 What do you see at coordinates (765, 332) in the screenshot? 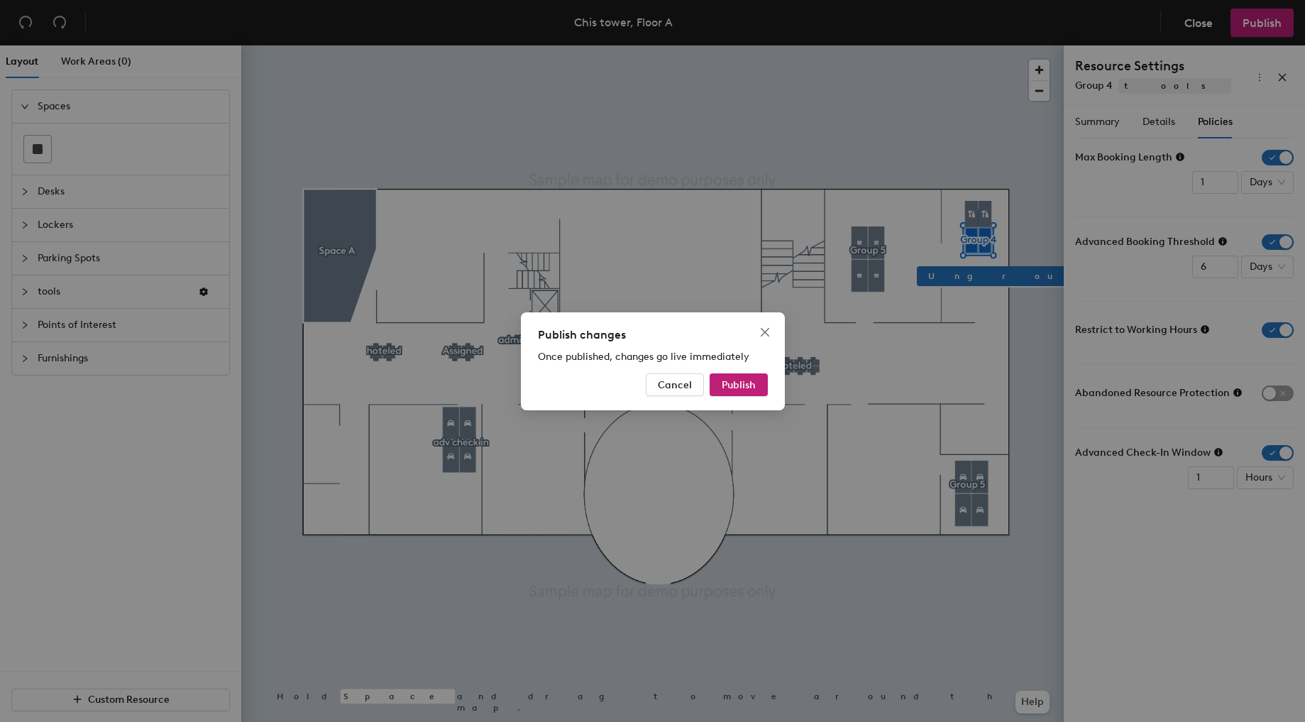
I see `button: Close` at bounding box center [765, 332].